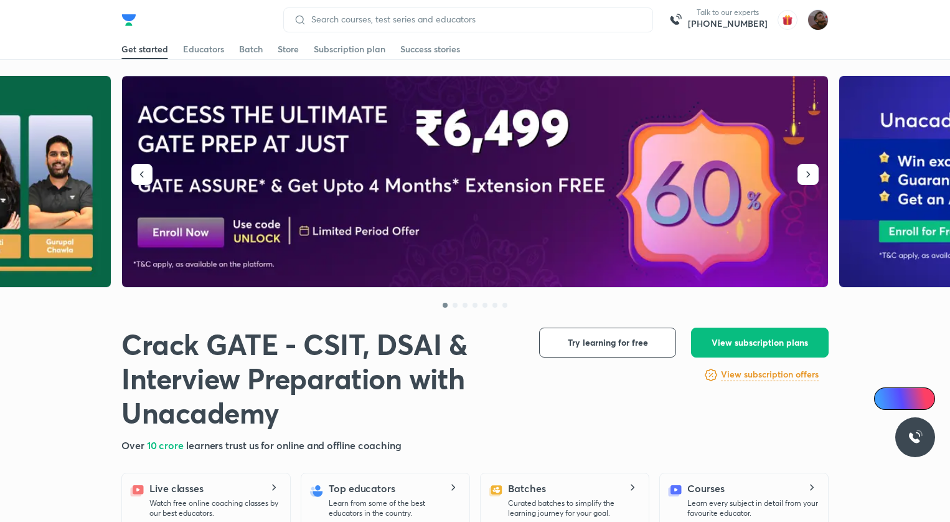  What do you see at coordinates (134, 445) in the screenshot?
I see `span: Over` at bounding box center [134, 445].